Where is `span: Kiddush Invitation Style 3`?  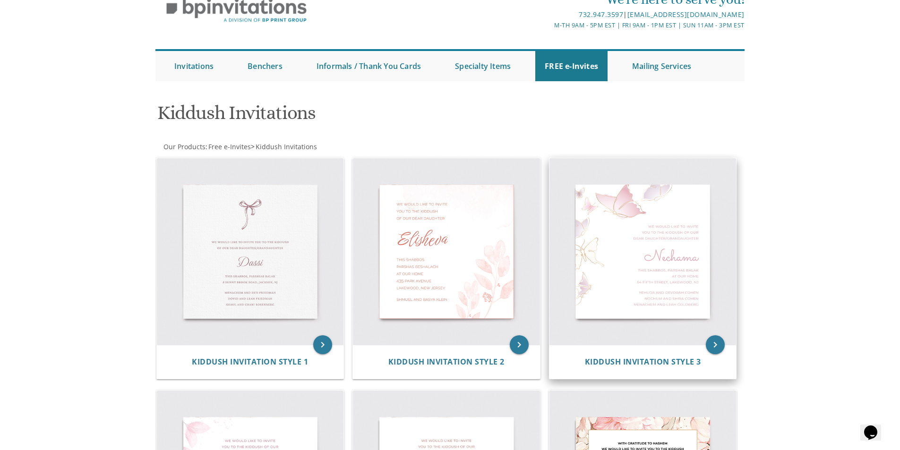 span: Kiddush Invitation Style 3 is located at coordinates (643, 362).